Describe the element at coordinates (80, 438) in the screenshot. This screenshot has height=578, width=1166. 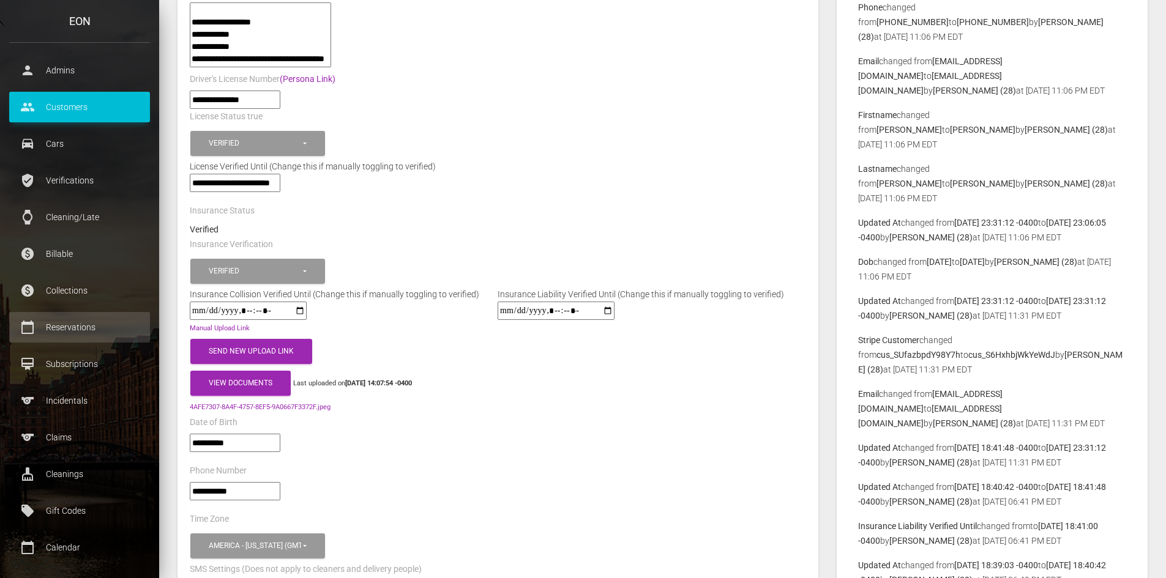
I see `a: sports Claims` at that location.